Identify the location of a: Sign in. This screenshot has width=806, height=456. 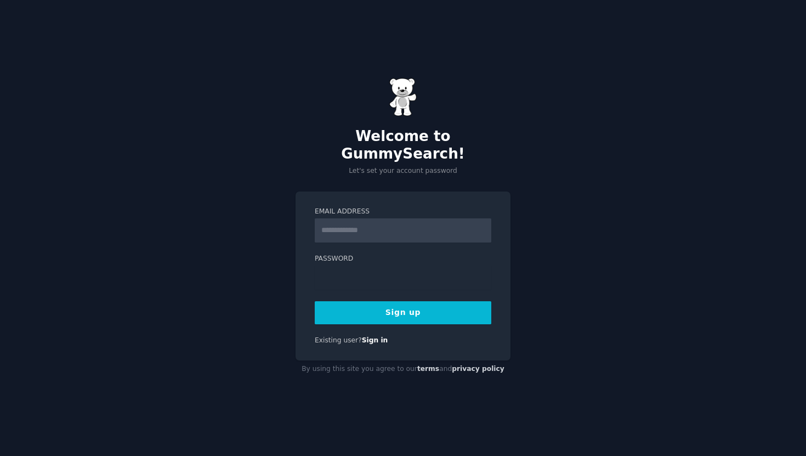
(375, 340).